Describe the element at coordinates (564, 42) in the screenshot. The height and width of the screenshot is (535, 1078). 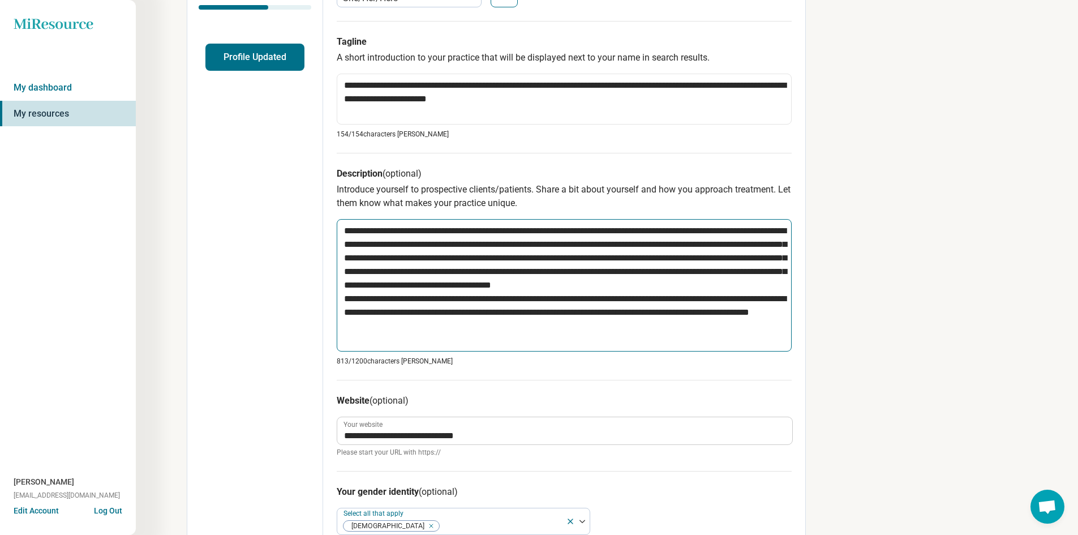
I see `h3: Tagline` at that location.